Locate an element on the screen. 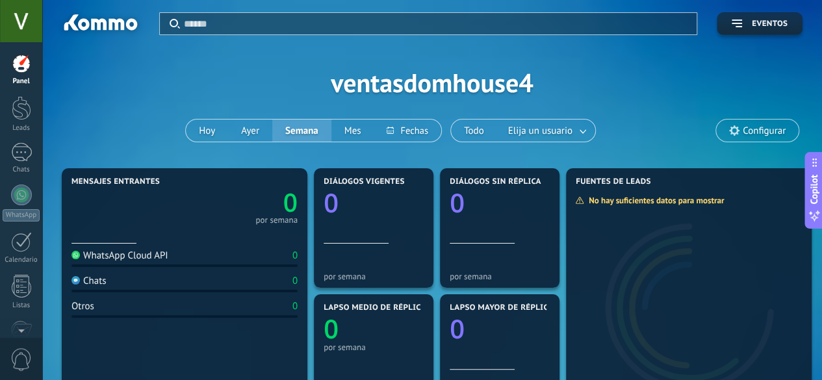  span: Fuentes de leads is located at coordinates (614, 182).